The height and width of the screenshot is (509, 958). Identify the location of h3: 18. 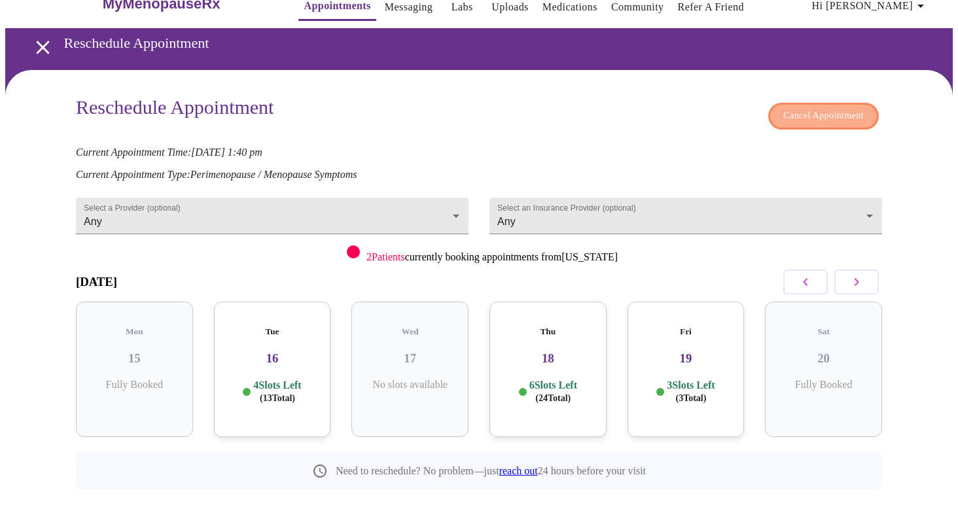
(548, 359).